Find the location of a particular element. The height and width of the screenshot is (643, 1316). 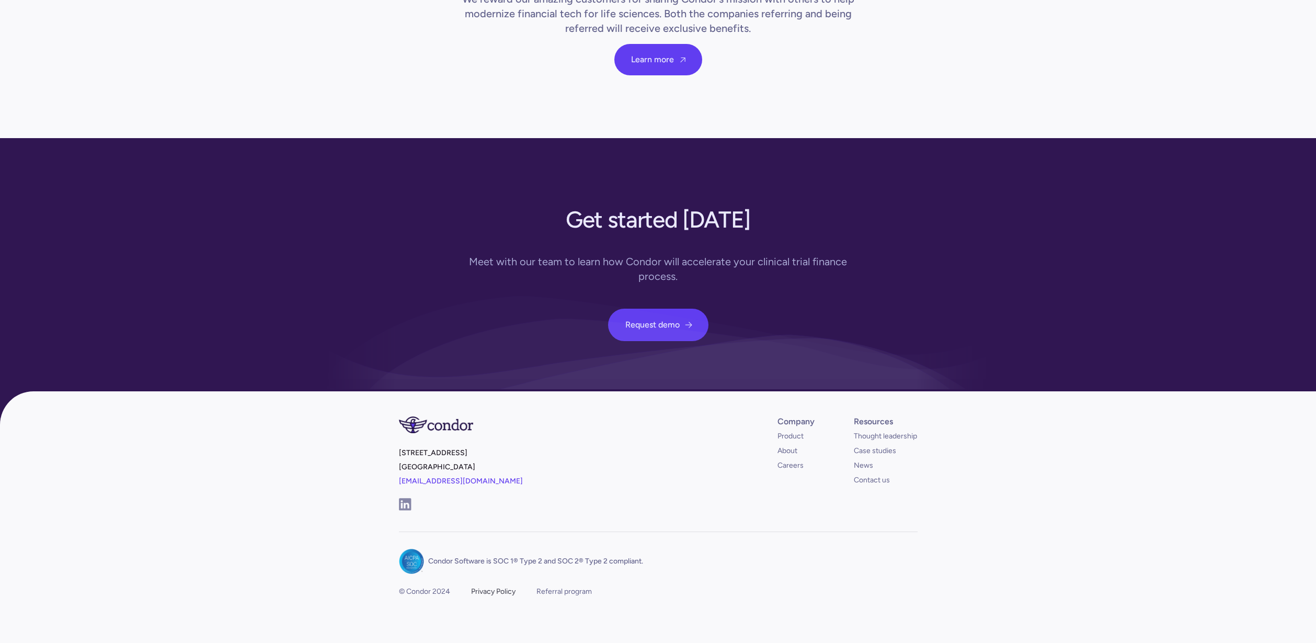

p: Condor Software is SOC 1® Type 2 and SOC 2® Type 2 compliant. is located at coordinates (535, 561).